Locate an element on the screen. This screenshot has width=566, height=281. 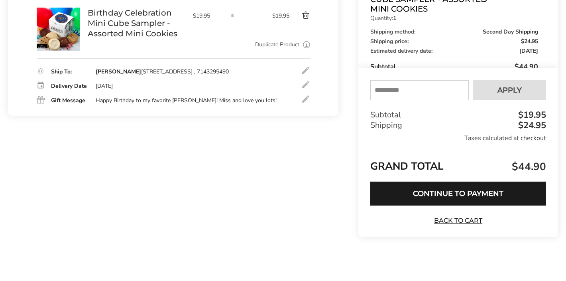
span: Second Day Shipping is located at coordinates (511, 32).